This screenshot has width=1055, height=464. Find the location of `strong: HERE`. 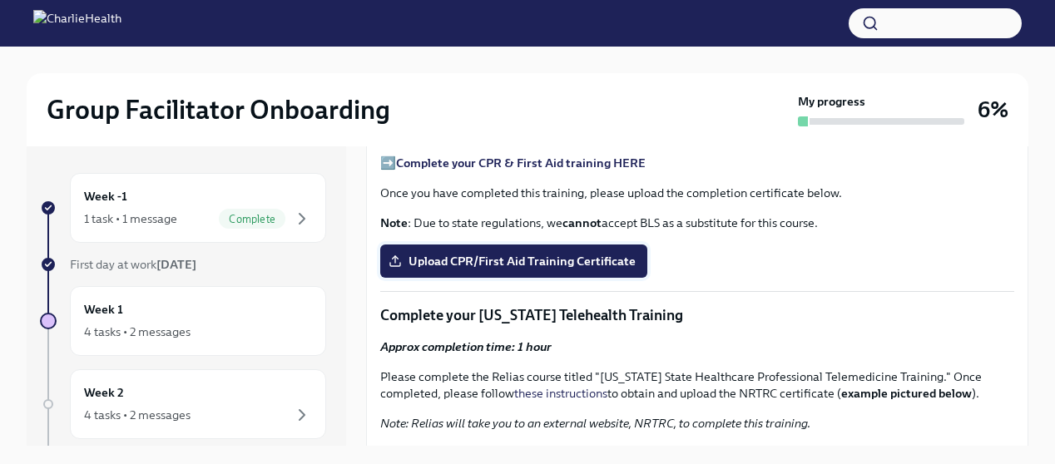

strong: HERE is located at coordinates (412, 453).